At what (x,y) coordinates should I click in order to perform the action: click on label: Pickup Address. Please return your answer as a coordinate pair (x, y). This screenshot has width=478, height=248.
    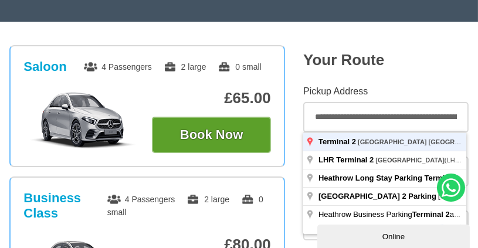
    Looking at the image, I should click on (386, 91).